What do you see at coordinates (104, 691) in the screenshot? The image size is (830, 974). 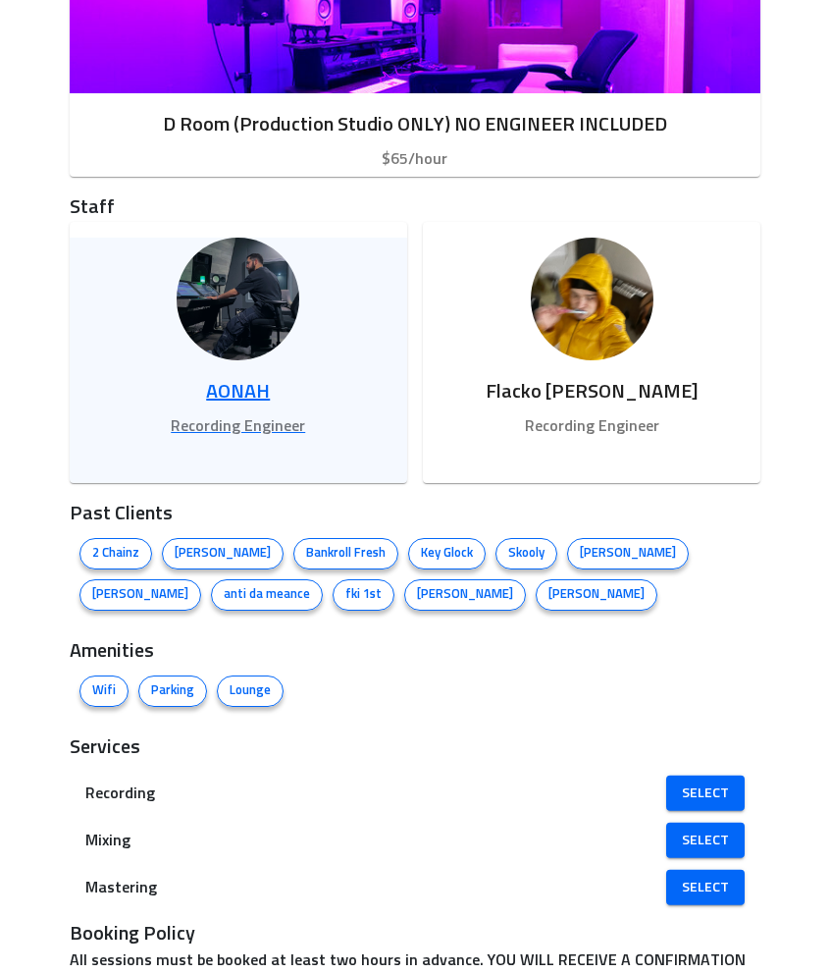 I see `span: Wifi` at bounding box center [104, 691].